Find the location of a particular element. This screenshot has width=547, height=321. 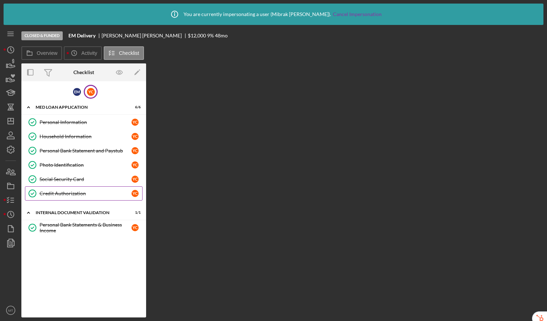

a: Personal InformationYC is located at coordinates (84, 122).